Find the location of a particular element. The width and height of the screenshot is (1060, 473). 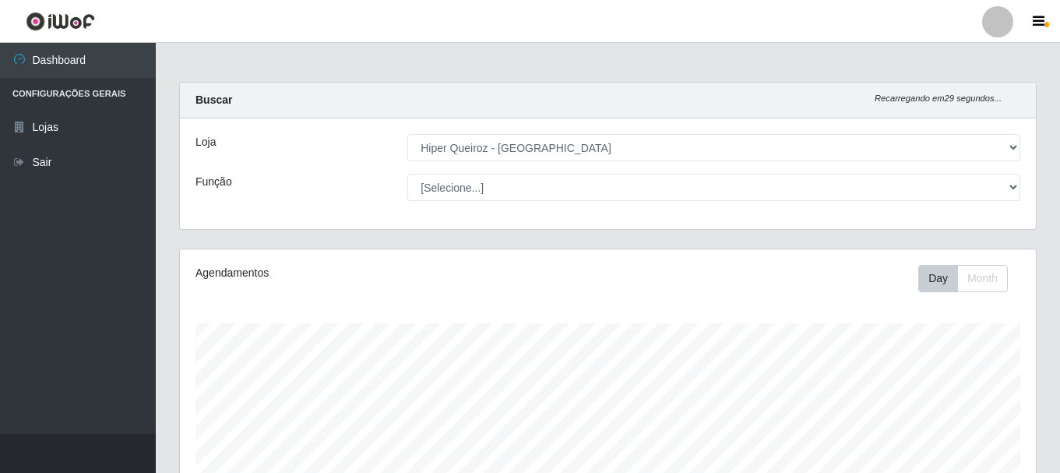

button: Month is located at coordinates (982, 278).